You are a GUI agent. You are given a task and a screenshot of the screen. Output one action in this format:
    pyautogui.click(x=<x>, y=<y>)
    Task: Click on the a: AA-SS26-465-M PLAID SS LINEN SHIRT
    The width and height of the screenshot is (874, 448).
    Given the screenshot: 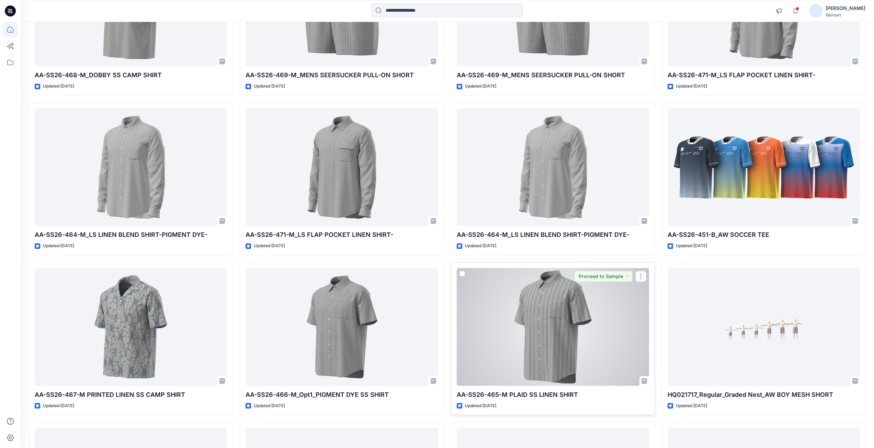 What is the action you would take?
    pyautogui.click(x=553, y=327)
    